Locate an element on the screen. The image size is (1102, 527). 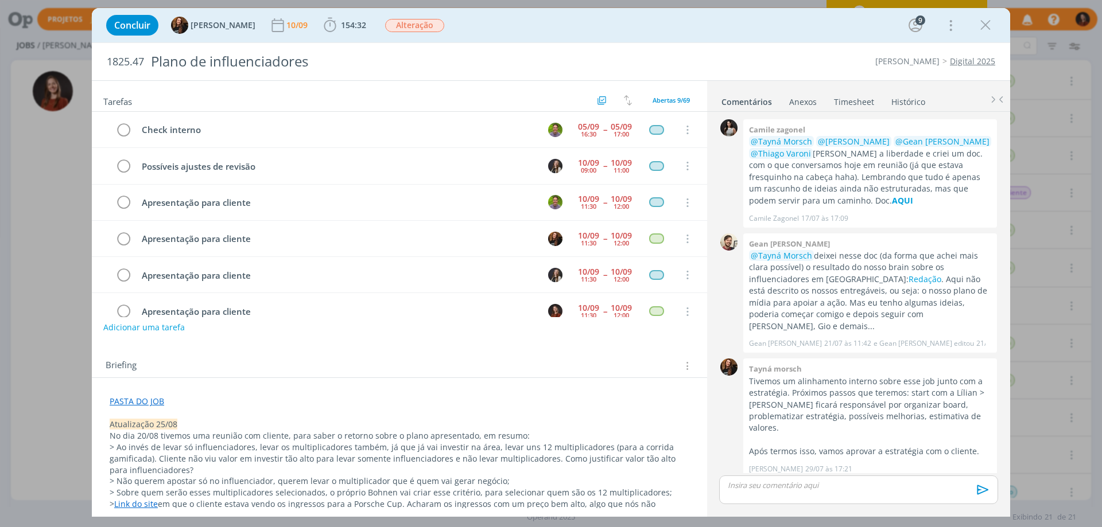
p: deixei nesse doc (da forma que achei mais clara possível) o resultado do nosso brain sobre os inf... is located at coordinates (870, 291).